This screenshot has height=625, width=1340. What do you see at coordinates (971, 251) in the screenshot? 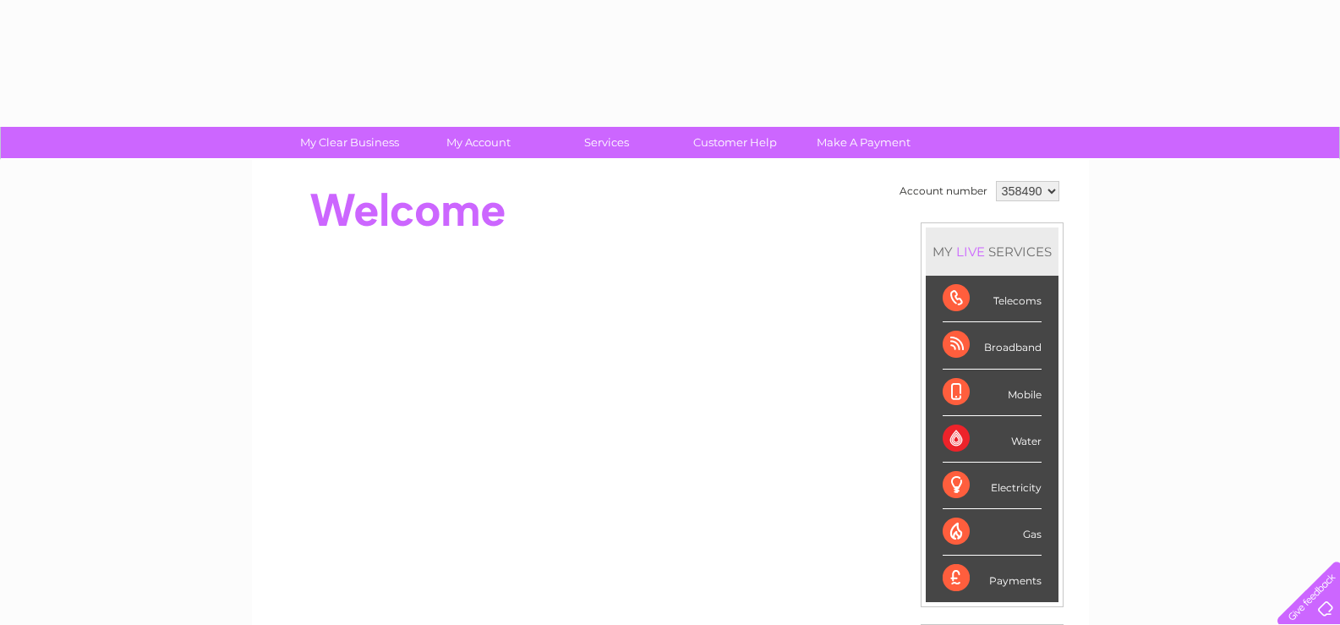
I see `div: LIVE` at bounding box center [971, 251].